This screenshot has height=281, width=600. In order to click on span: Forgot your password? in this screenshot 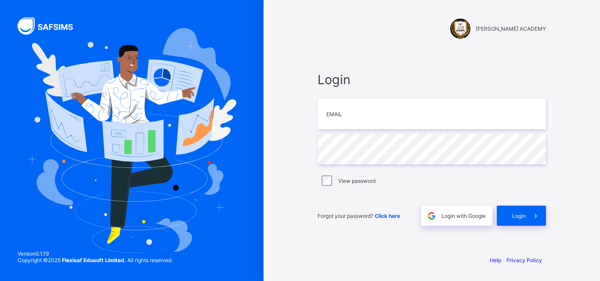, I will do `click(359, 216)`.